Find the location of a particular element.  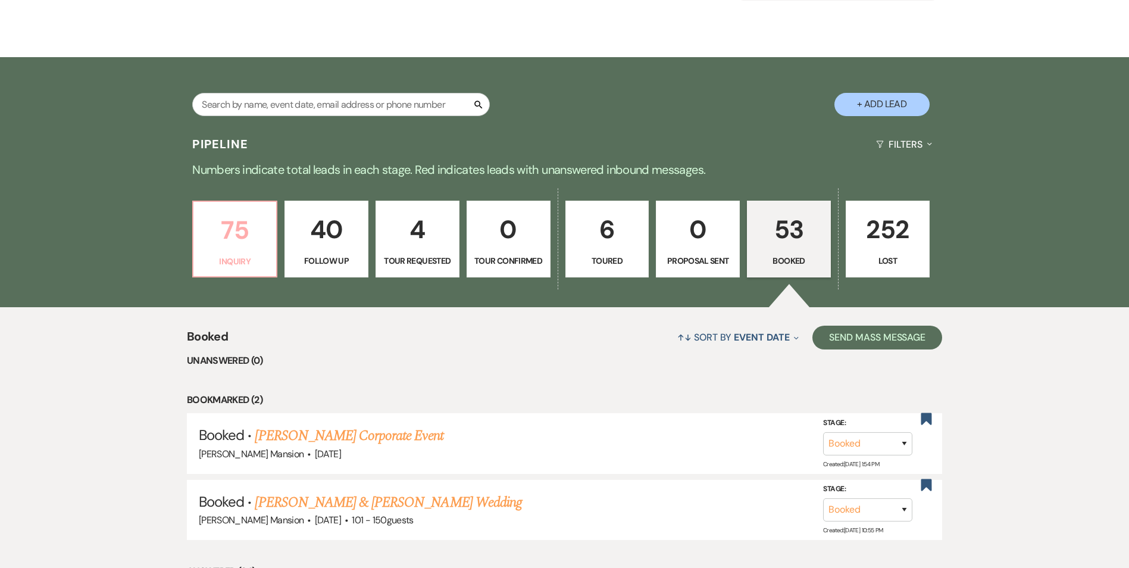

a: 0Tour Confirmed is located at coordinates (508, 239).